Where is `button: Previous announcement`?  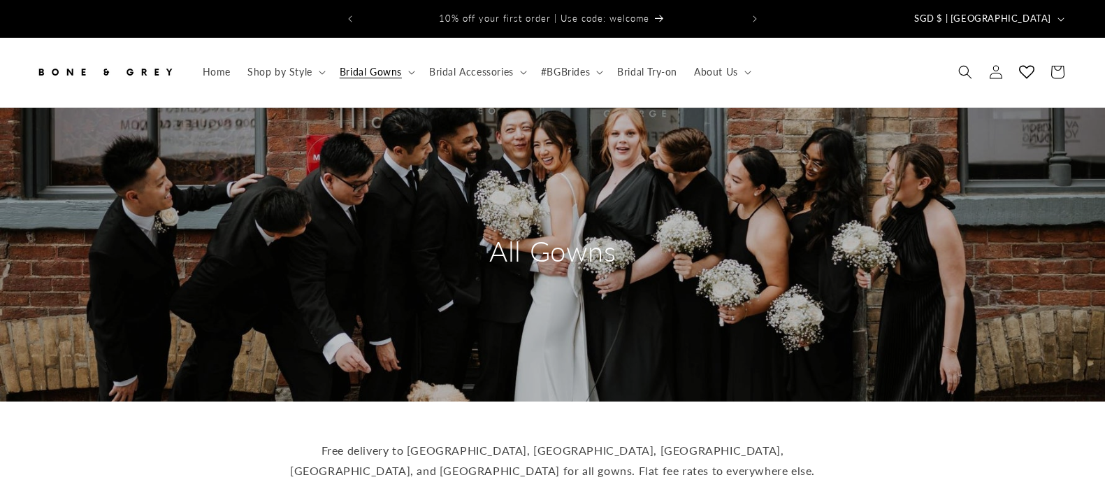
button: Previous announcement is located at coordinates (350, 19).